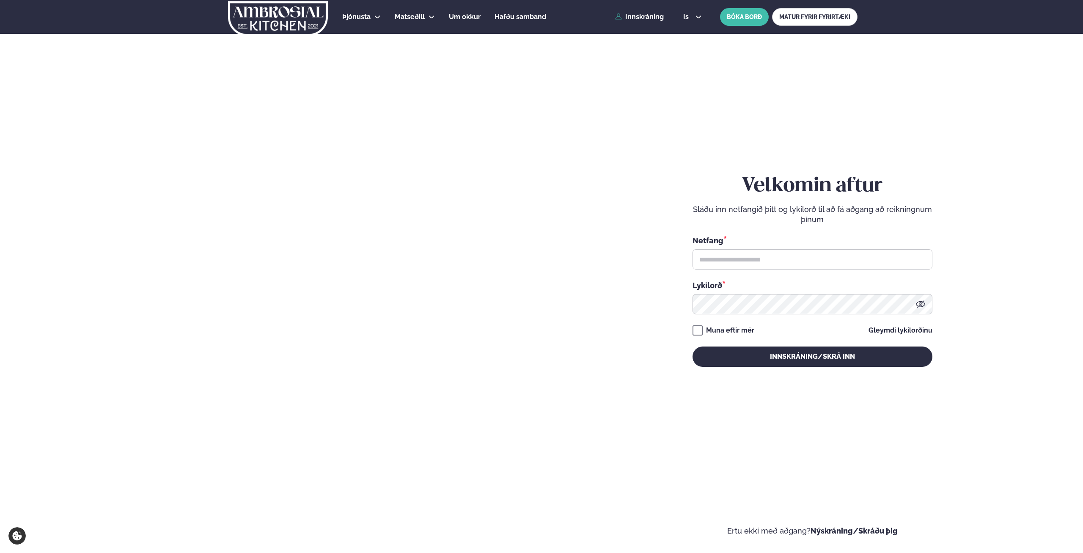 This screenshot has width=1083, height=553. I want to click on p: Ertu ekki með aðgang?, so click(812, 531).